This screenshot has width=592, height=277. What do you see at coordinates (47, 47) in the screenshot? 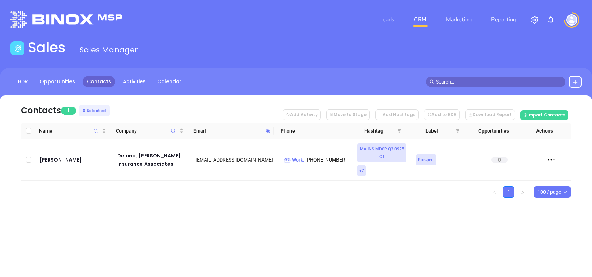
I see `h1: Sales` at bounding box center [47, 47].